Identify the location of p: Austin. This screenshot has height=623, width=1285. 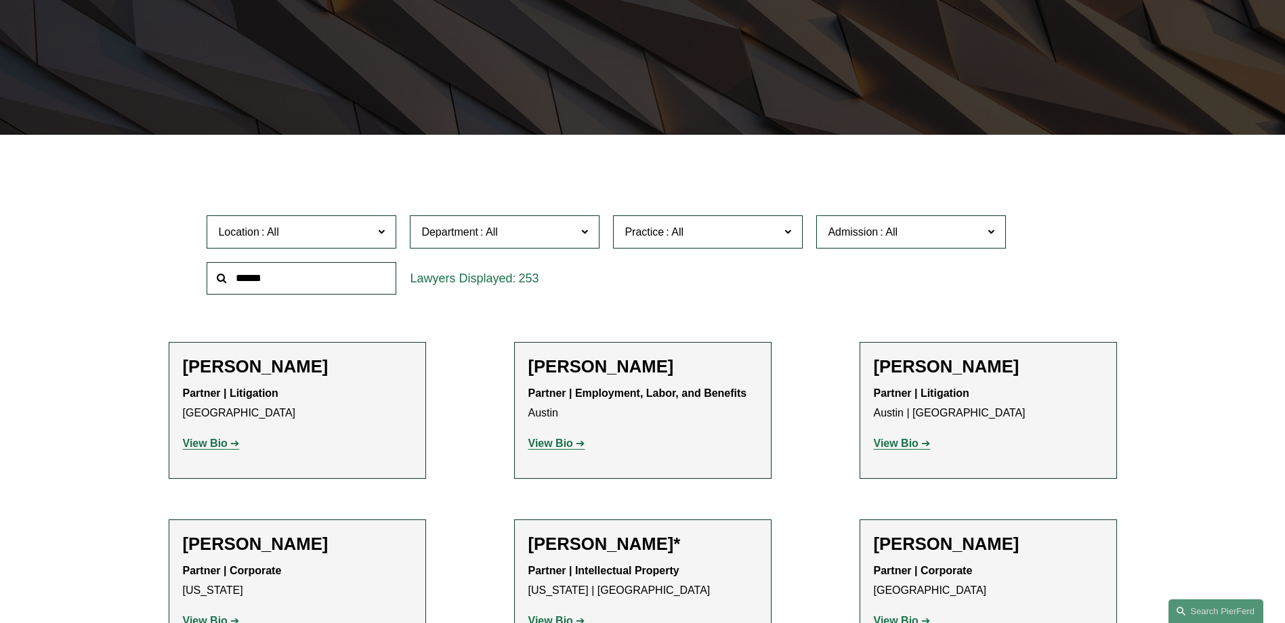
(643, 404).